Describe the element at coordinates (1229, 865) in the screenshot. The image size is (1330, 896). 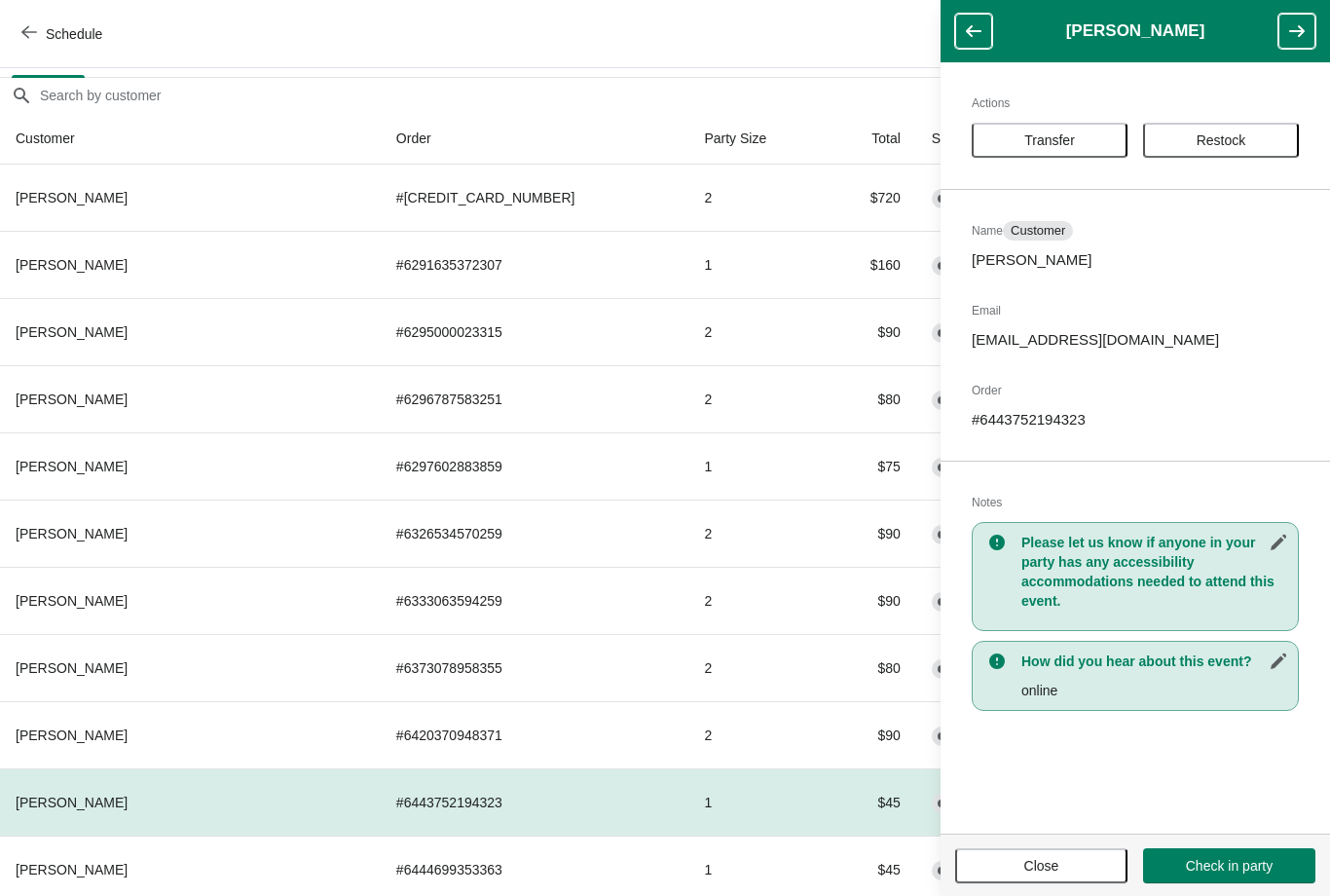
I see `button: Check in party` at that location.